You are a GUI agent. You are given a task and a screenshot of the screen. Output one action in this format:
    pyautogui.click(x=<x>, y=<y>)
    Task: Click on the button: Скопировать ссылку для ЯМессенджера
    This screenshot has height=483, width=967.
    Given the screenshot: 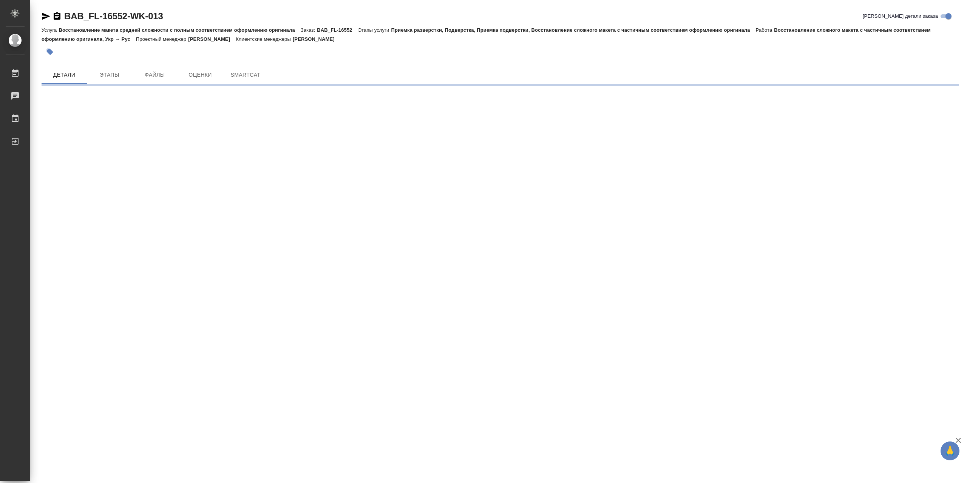 What is the action you would take?
    pyautogui.click(x=46, y=16)
    